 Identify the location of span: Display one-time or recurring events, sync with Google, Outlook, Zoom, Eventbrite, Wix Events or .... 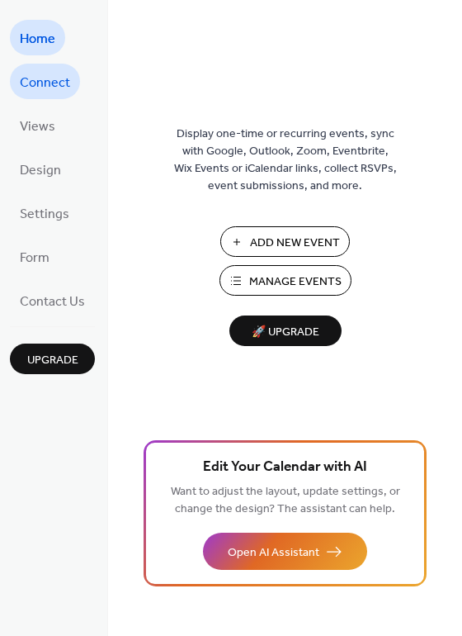
(286, 160).